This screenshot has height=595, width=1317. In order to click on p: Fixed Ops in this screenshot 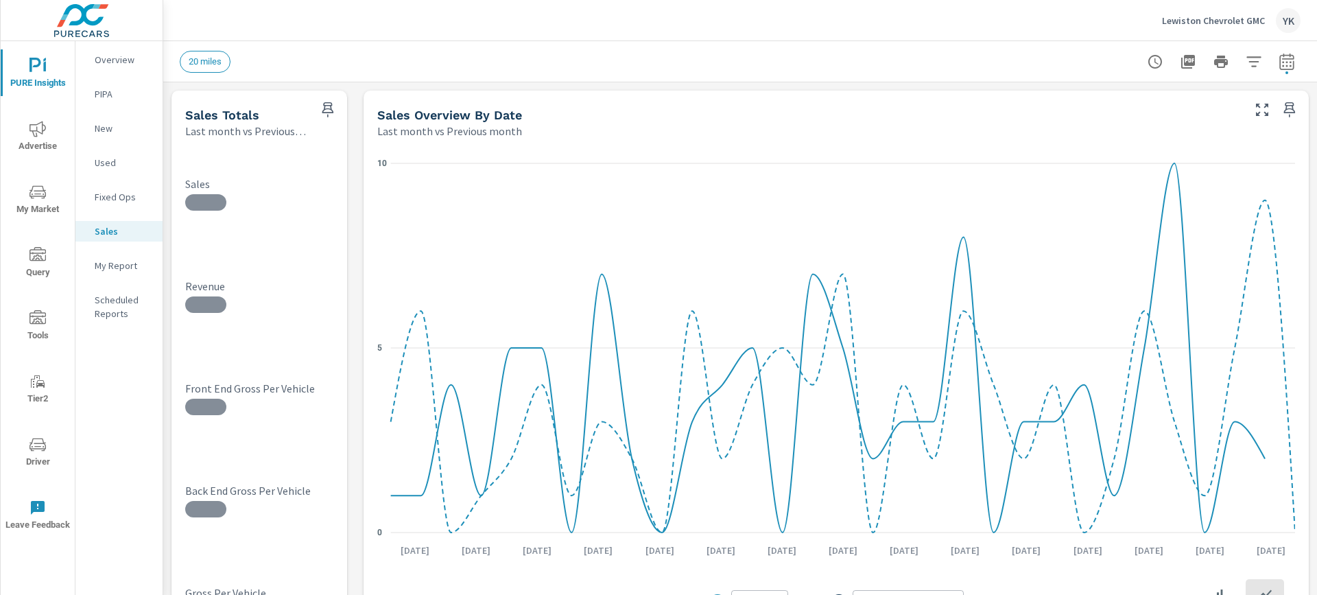, I will do `click(123, 197)`.